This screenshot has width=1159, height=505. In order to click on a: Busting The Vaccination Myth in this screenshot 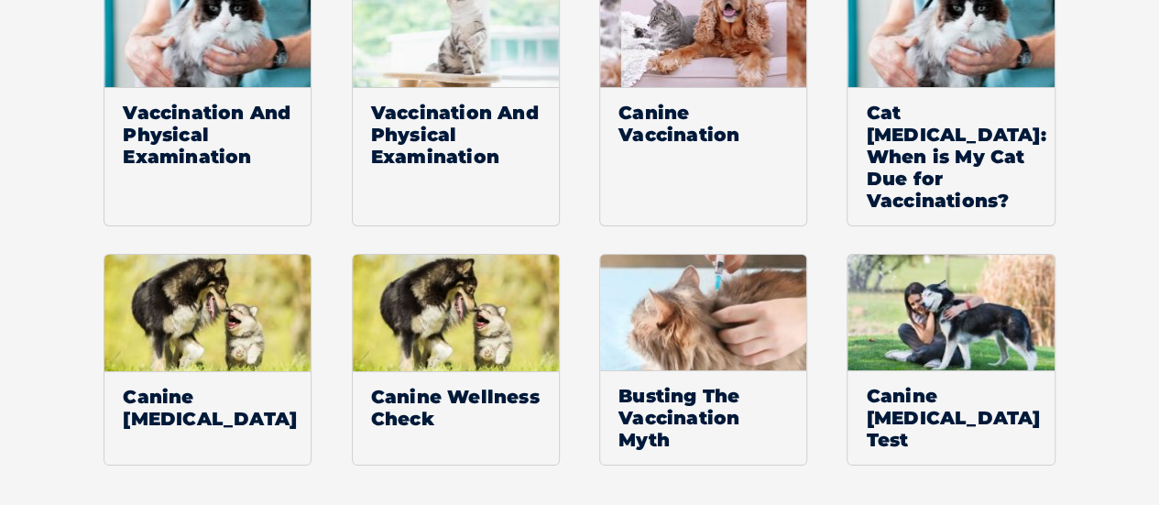, I will do `click(703, 360)`.